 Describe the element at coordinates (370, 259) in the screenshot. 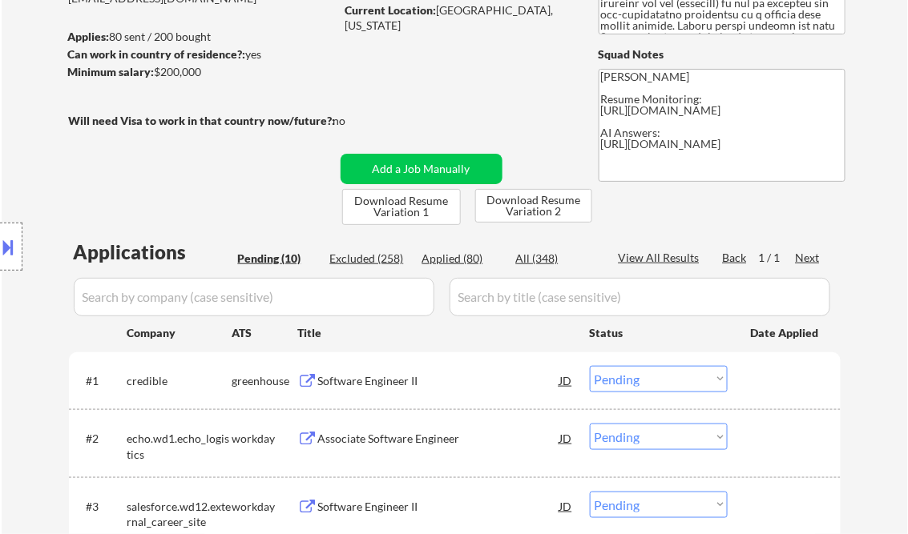

I see `div: Excluded (258)` at that location.